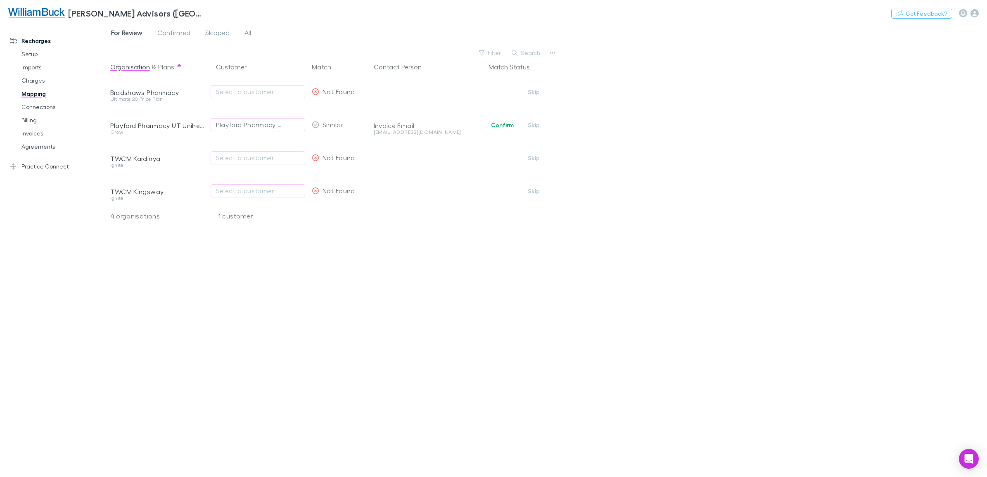 This screenshot has width=987, height=477. What do you see at coordinates (59, 166) in the screenshot?
I see `a: Practice Connect` at bounding box center [59, 166].